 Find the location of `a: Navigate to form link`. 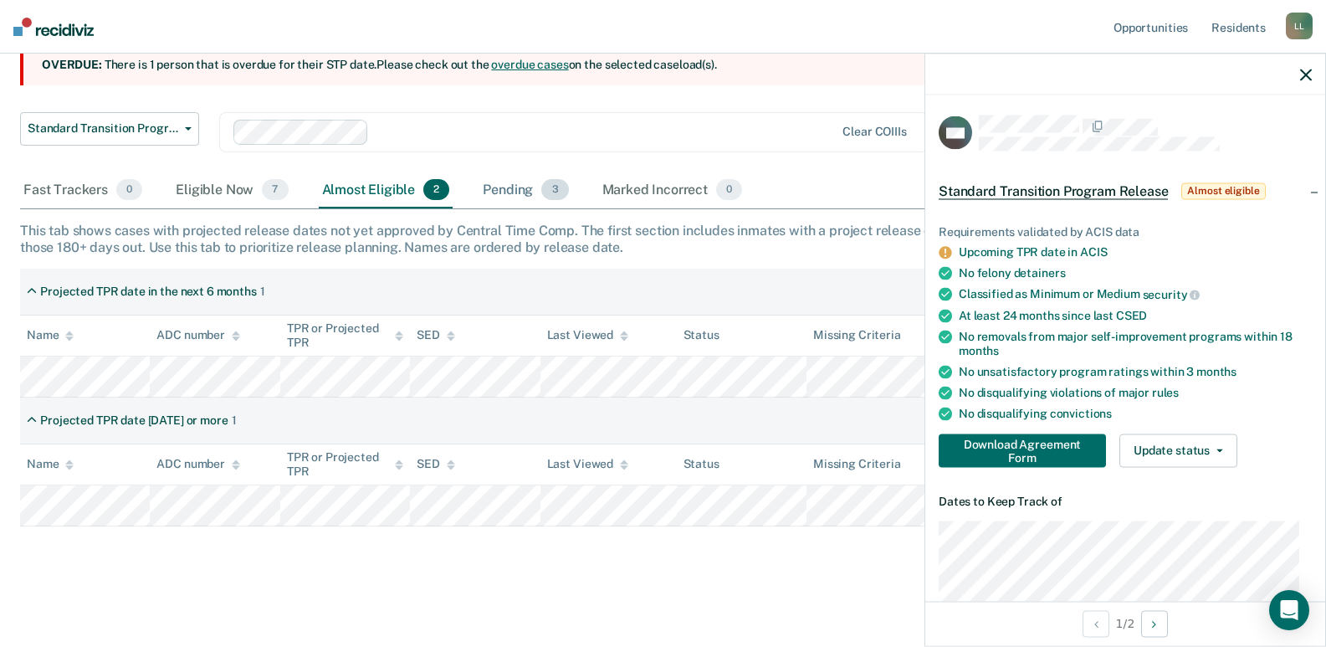

a: Navigate to form link is located at coordinates (1025, 450).